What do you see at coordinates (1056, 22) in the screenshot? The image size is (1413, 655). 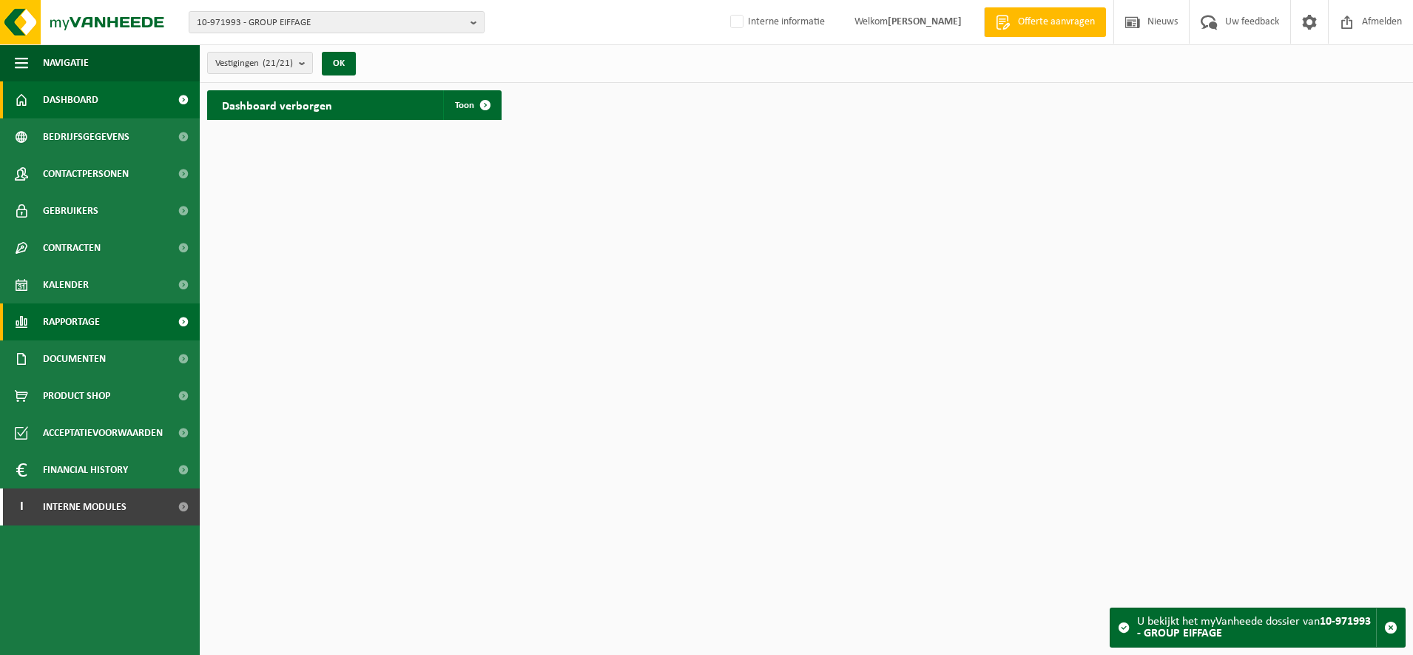 I see `span: Offerte aanvragen` at bounding box center [1056, 22].